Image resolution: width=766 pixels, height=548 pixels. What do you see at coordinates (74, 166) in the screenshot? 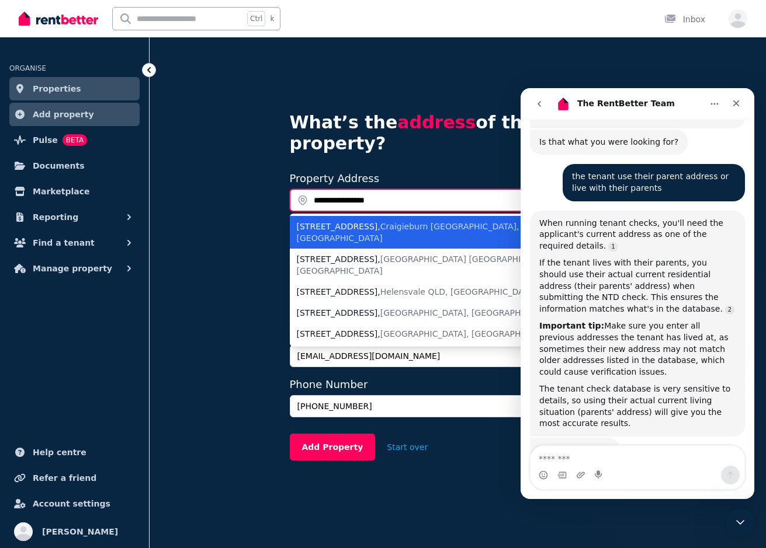
I see `a: Documents` at bounding box center [74, 166].